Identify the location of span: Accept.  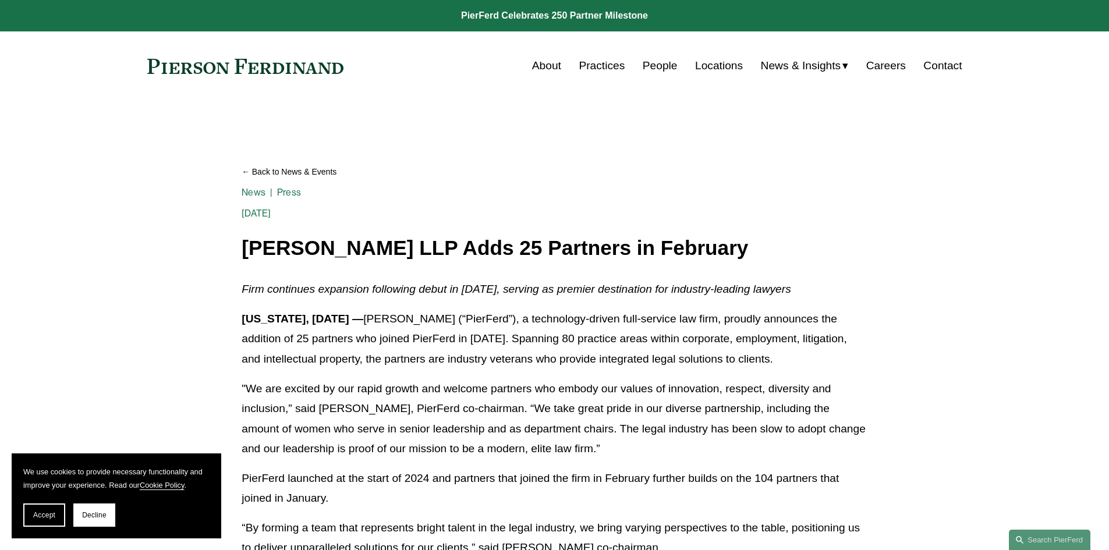
(44, 515).